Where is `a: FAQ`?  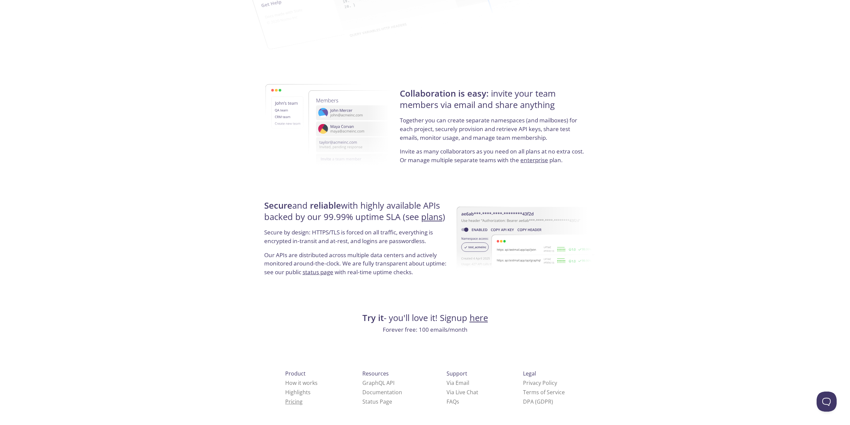 a: FAQ is located at coordinates (453, 401).